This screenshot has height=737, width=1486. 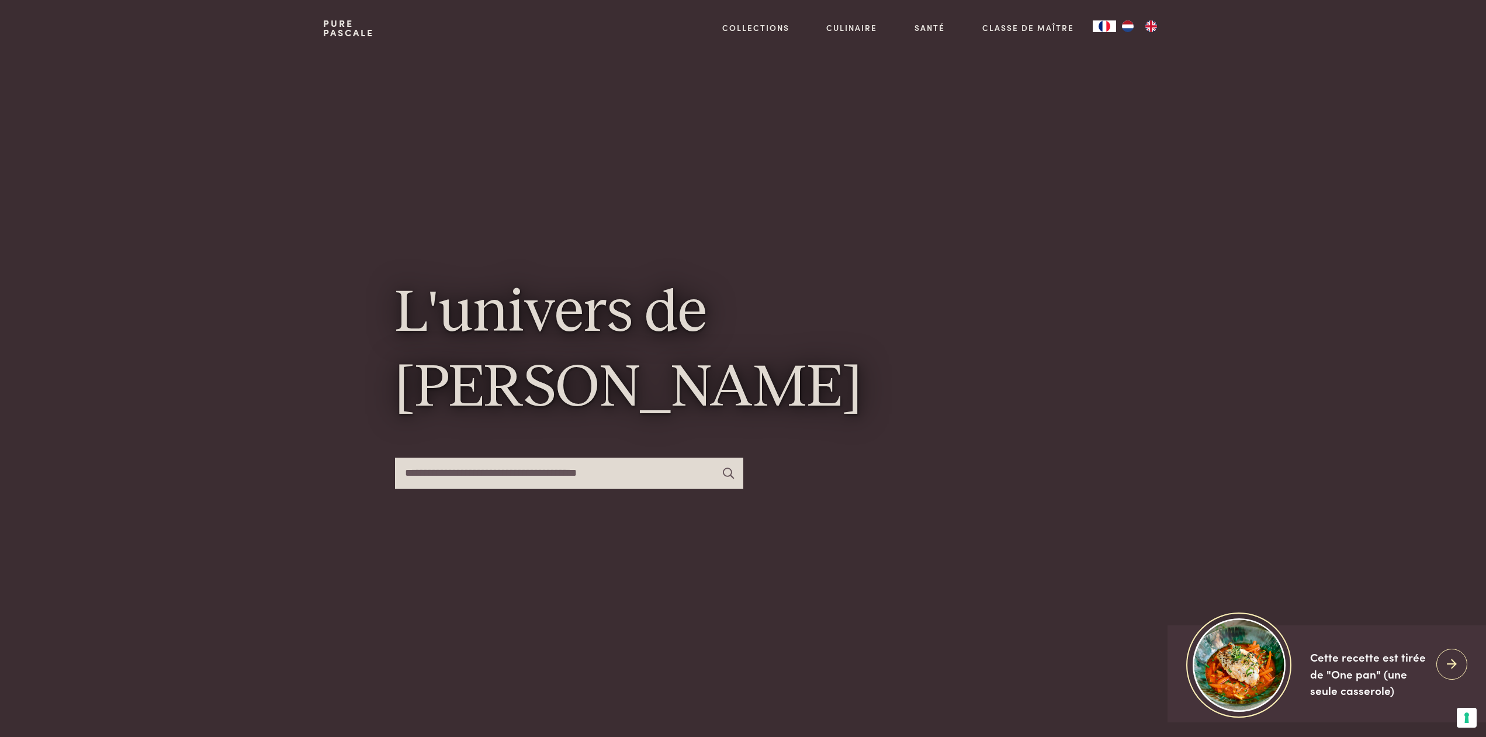 I want to click on a: PurePascale, so click(x=348, y=28).